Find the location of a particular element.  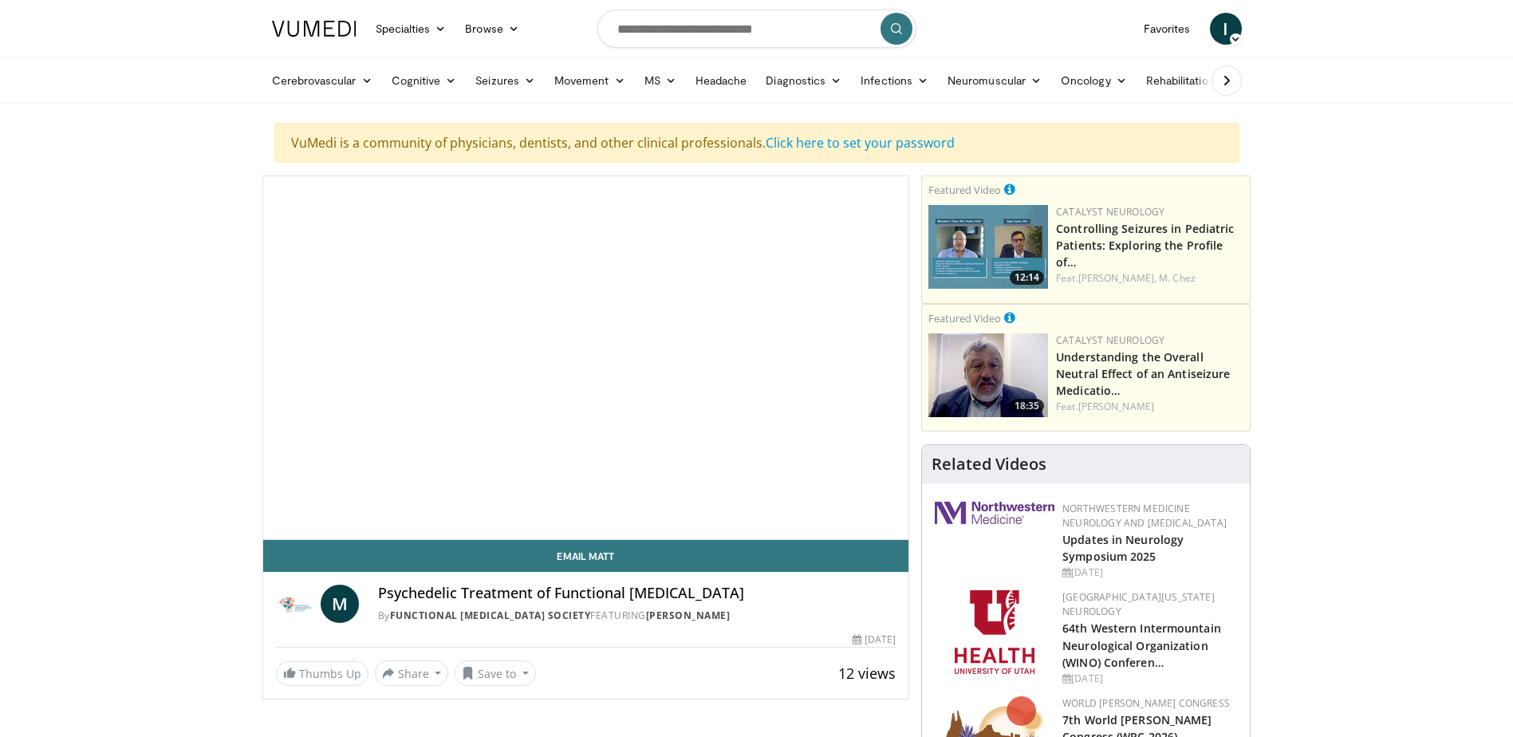

img: VuMedi Logo is located at coordinates (314, 29).